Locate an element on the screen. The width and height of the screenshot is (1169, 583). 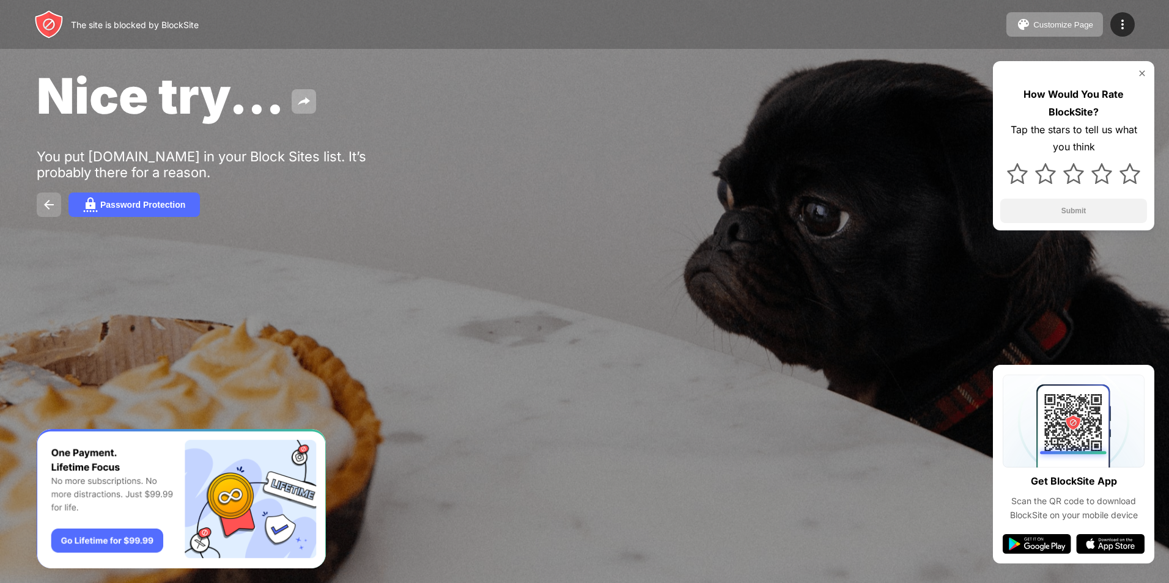
div: Tap the stars to tell us what you think is located at coordinates (1074, 139).